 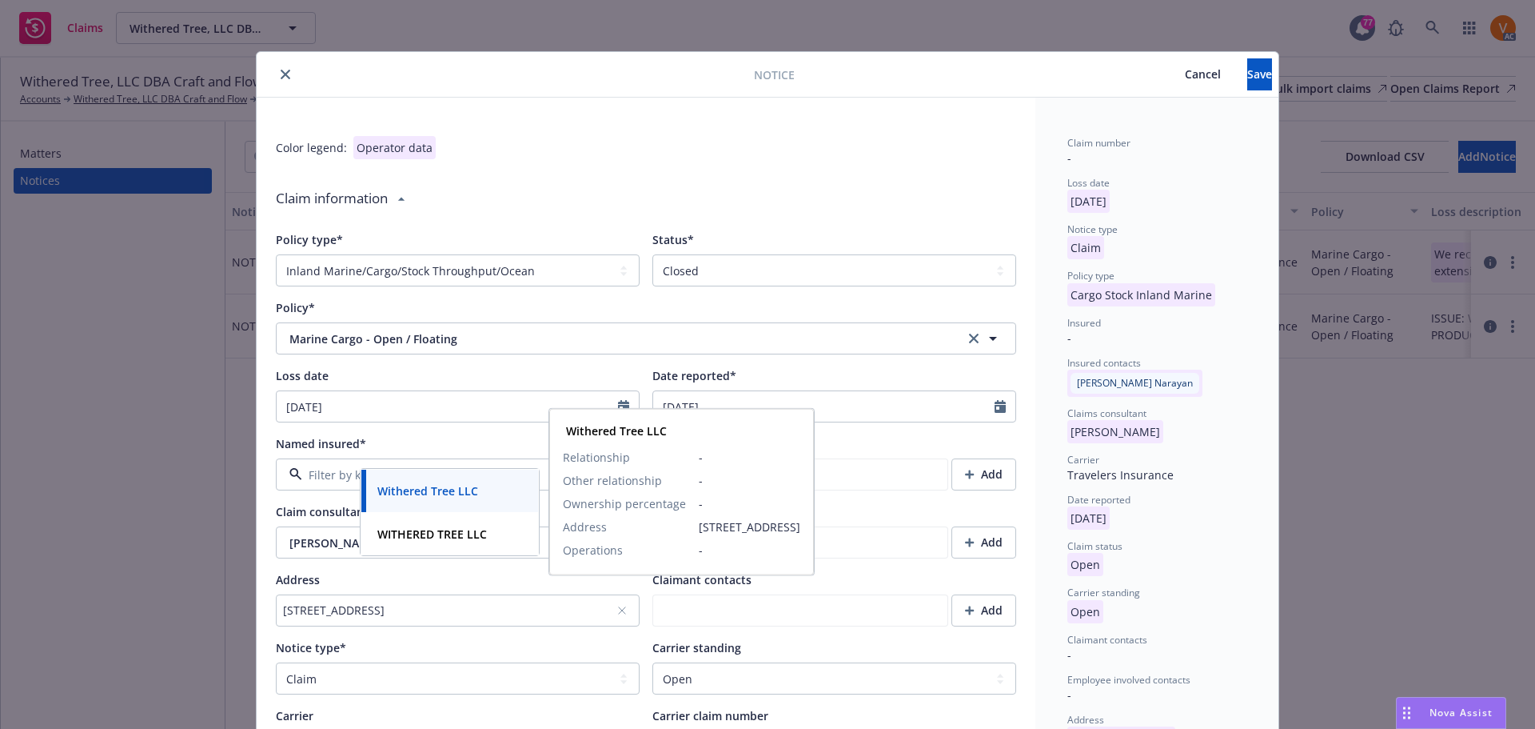 What do you see at coordinates (1086, 247) in the screenshot?
I see `span: Claim` at bounding box center [1086, 247].